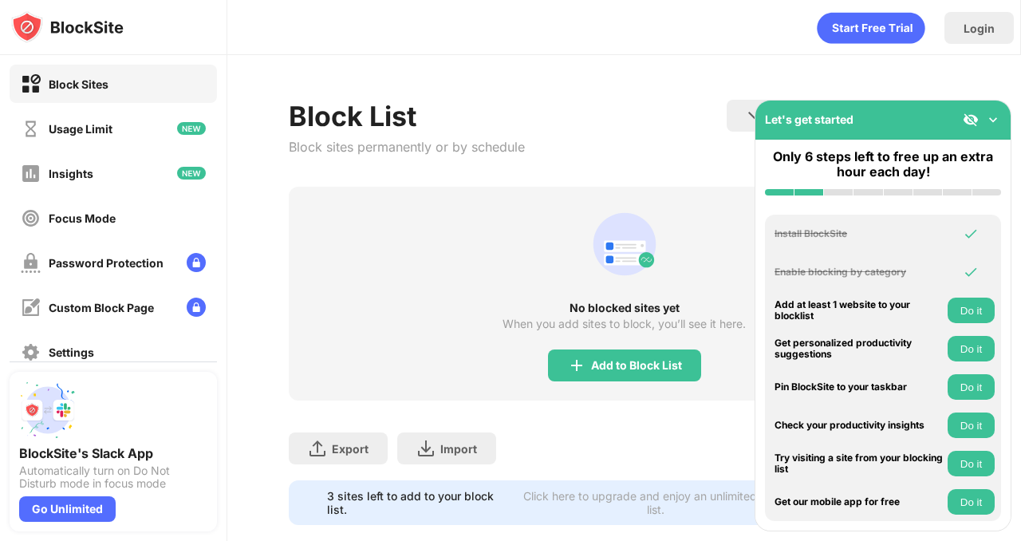 This screenshot has height=541, width=1021. I want to click on div: Click here to upgrade and enjoy an unlimited block list., so click(655, 502).